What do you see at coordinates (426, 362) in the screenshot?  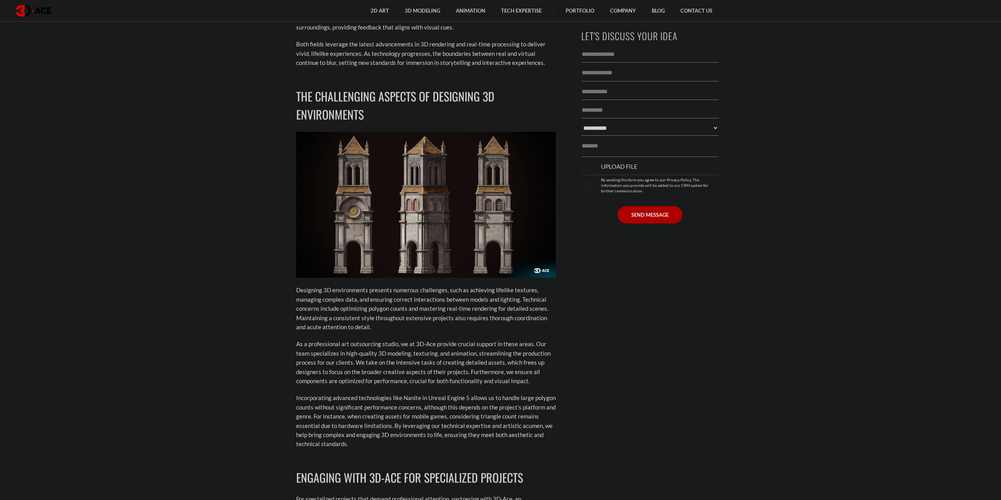 I see `p: As a professional art outsourcing studio, we at 3D-Ace provide crucial support in these areas. Ou...` at bounding box center [426, 362].